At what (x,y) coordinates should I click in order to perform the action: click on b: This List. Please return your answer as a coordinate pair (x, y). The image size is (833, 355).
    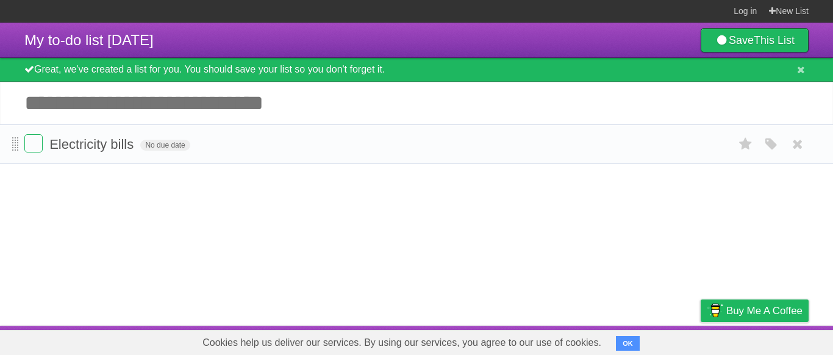
    Looking at the image, I should click on (774, 40).